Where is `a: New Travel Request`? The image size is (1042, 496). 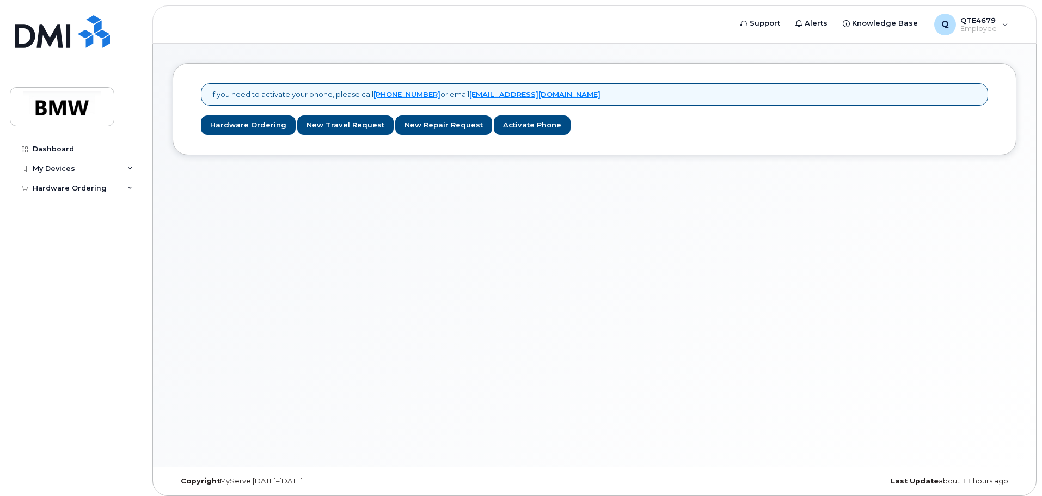
a: New Travel Request is located at coordinates (345, 125).